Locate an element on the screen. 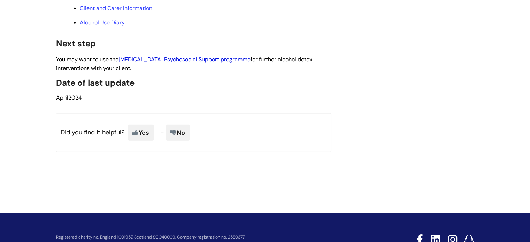 This screenshot has height=242, width=530. span: Next step is located at coordinates (76, 43).